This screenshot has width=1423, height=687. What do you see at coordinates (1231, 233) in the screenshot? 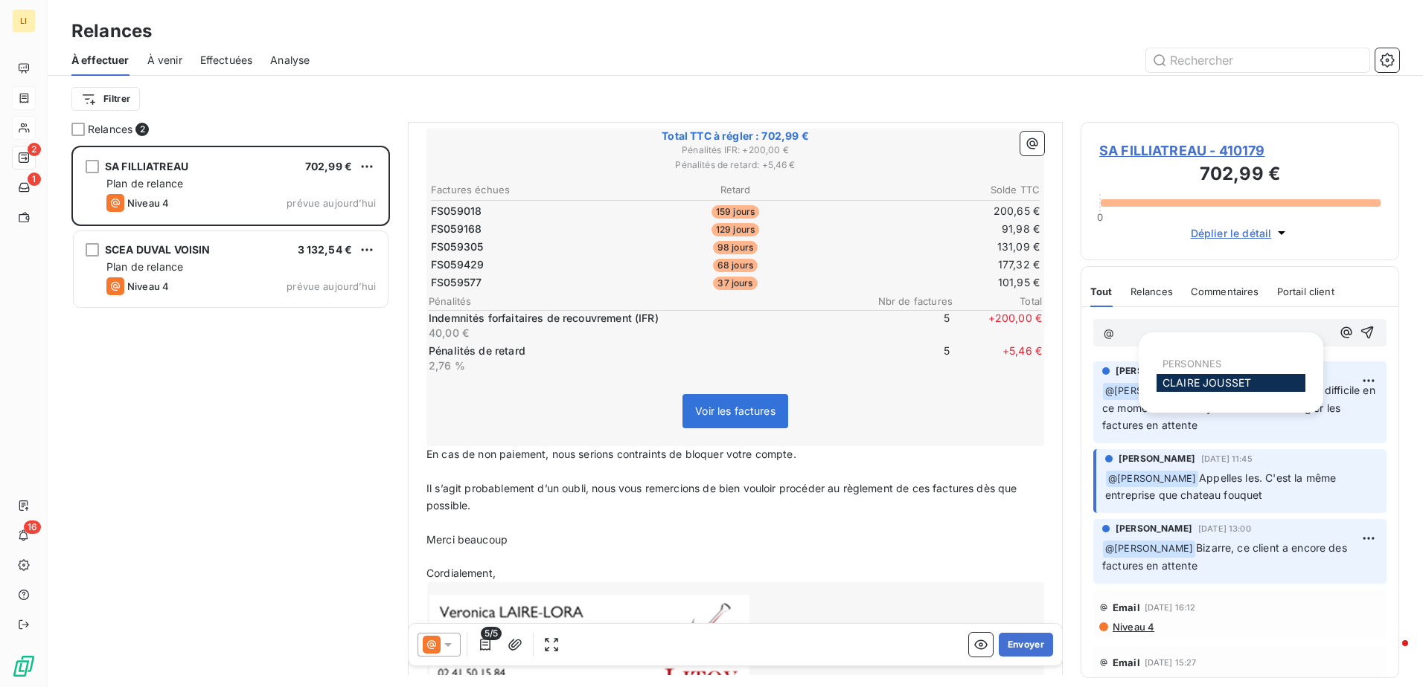
I see `span: Déplier le détail` at bounding box center [1231, 233].